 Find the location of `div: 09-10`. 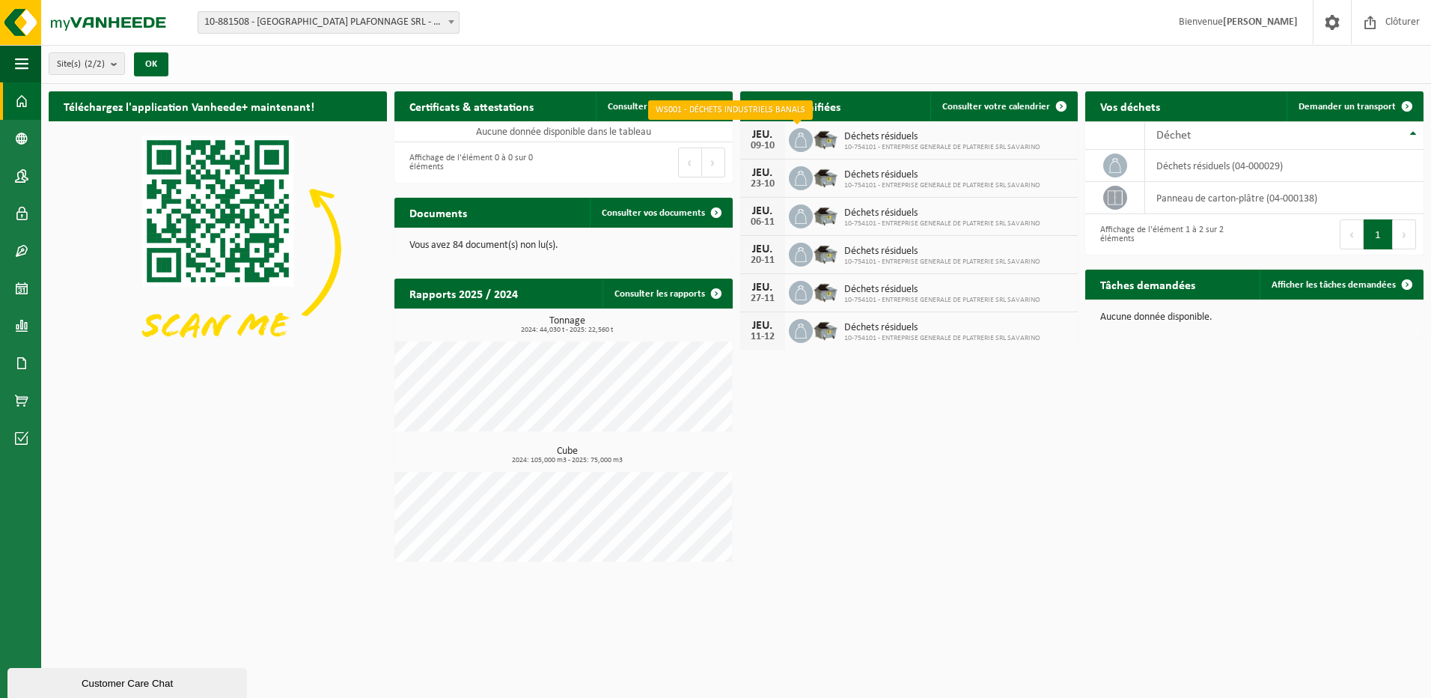

div: 09-10 is located at coordinates (763, 146).